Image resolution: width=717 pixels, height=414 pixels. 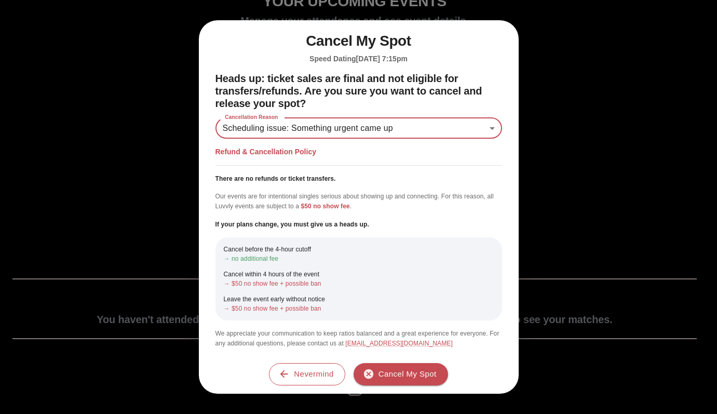 What do you see at coordinates (359, 128) in the screenshot?
I see `div: Scheduling issue: Something urgent came up` at bounding box center [359, 128].